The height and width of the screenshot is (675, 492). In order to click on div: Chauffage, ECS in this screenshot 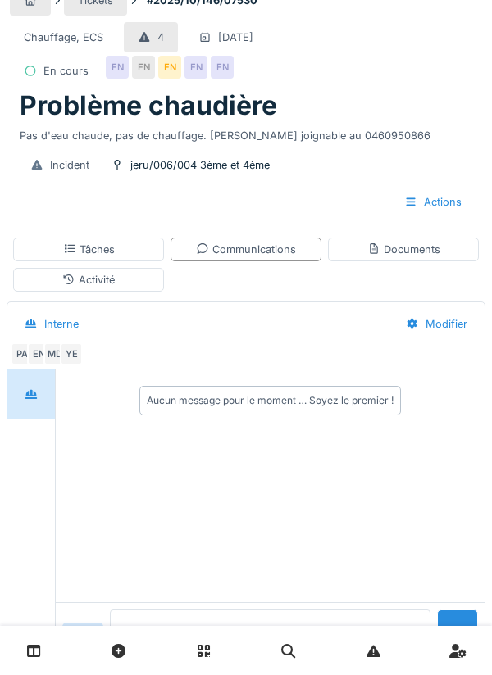, I will do `click(63, 37)`.